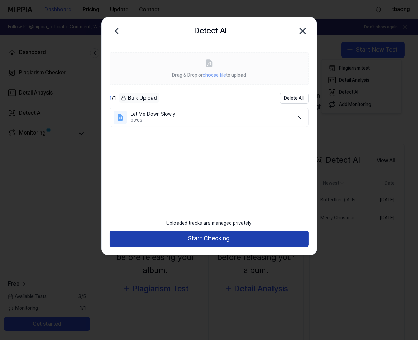 The image size is (418, 340). I want to click on div: / 1, so click(113, 98).